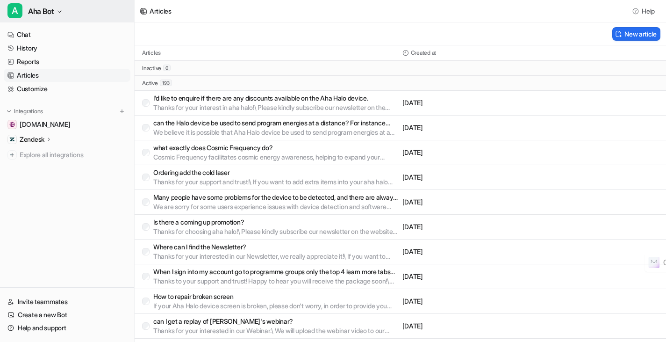 This screenshot has width=666, height=342. What do you see at coordinates (276, 157) in the screenshot?
I see `p: Cosmic Frequency facilitates cosmic energy awareness, helping to expand your spiritual perception...` at bounding box center [276, 157].